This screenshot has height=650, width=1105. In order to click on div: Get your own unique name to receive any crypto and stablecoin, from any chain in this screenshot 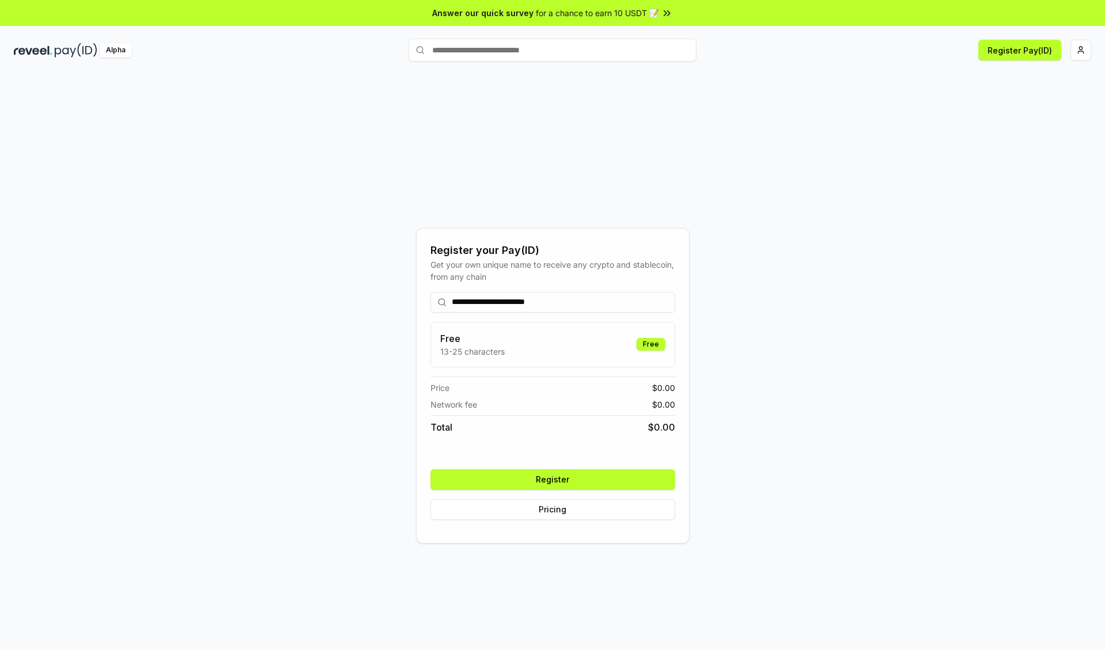, I will do `click(553, 271)`.